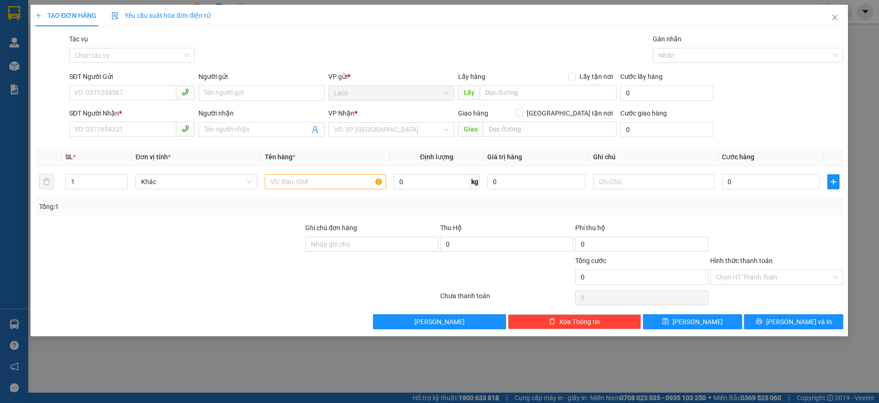 The height and width of the screenshot is (403, 879). I want to click on span: printer, so click(759, 322).